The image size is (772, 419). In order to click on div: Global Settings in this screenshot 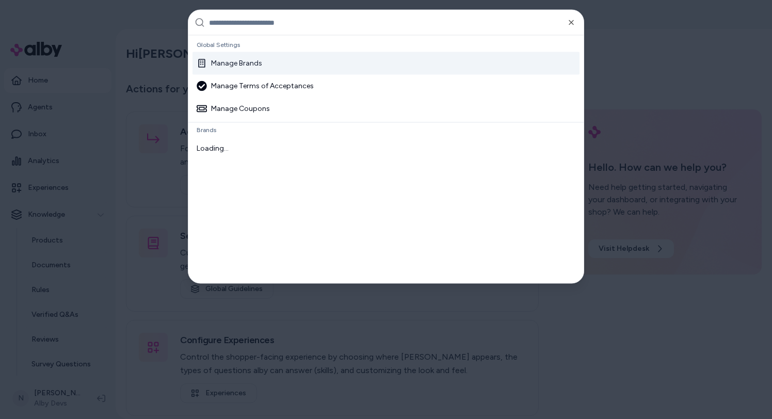, I will do `click(386, 45)`.